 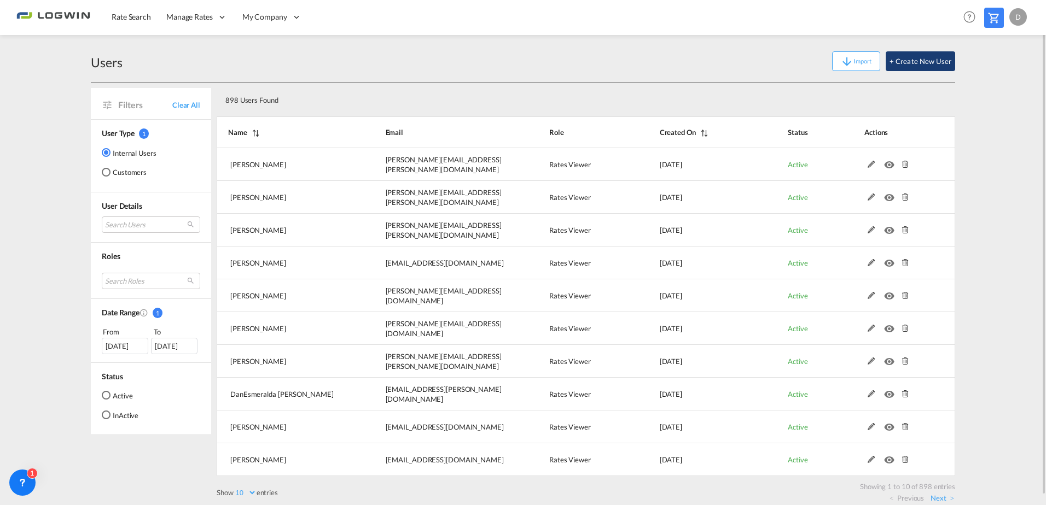 I want to click on td: nils.kuehn@logwin-logistics.com, so click(x=440, y=165).